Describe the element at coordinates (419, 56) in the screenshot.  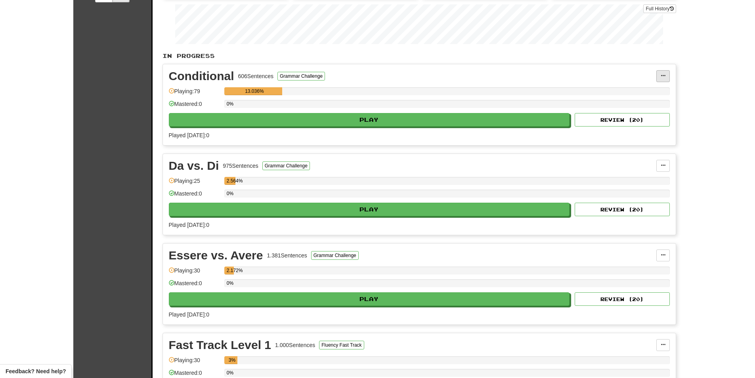
I see `p: In Progress` at that location.